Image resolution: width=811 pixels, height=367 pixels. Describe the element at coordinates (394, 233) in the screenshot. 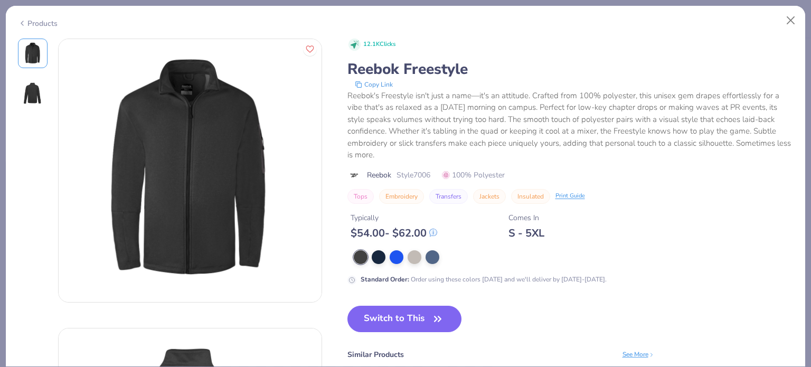

I see `div: $ 54.00 - $ 62.00` at that location.